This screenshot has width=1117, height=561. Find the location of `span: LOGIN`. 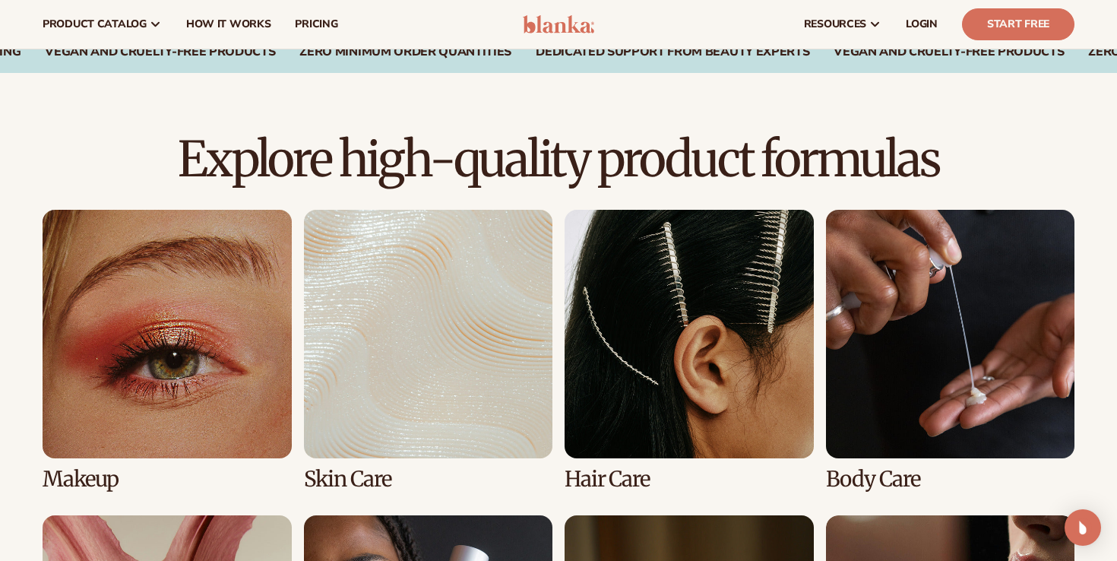

span: LOGIN is located at coordinates (922, 24).